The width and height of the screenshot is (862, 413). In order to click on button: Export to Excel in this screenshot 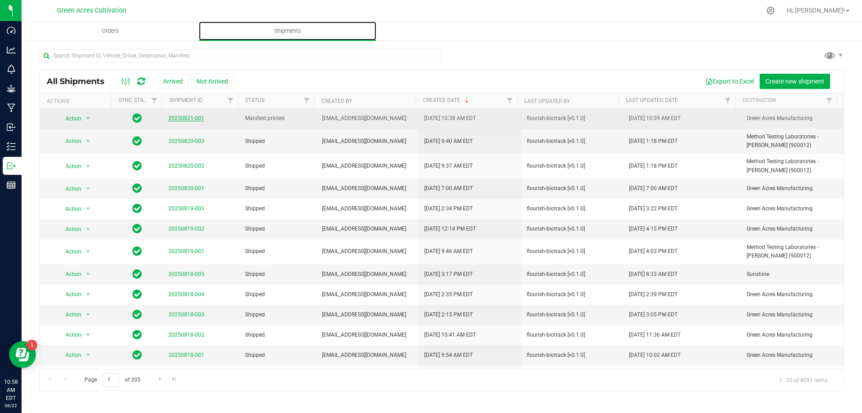, I will do `click(730, 81)`.